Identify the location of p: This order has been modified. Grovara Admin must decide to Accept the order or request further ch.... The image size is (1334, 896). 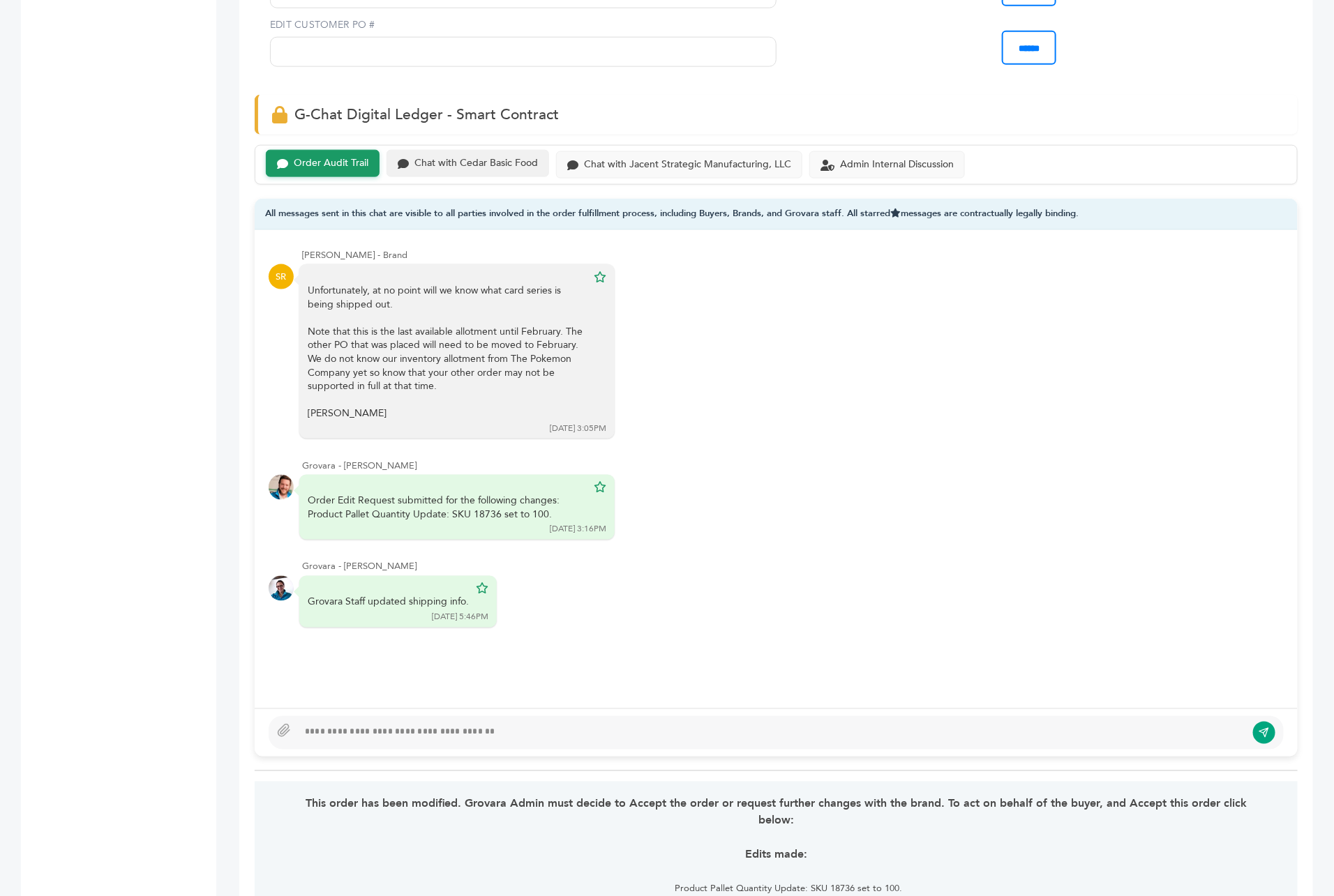
(776, 813).